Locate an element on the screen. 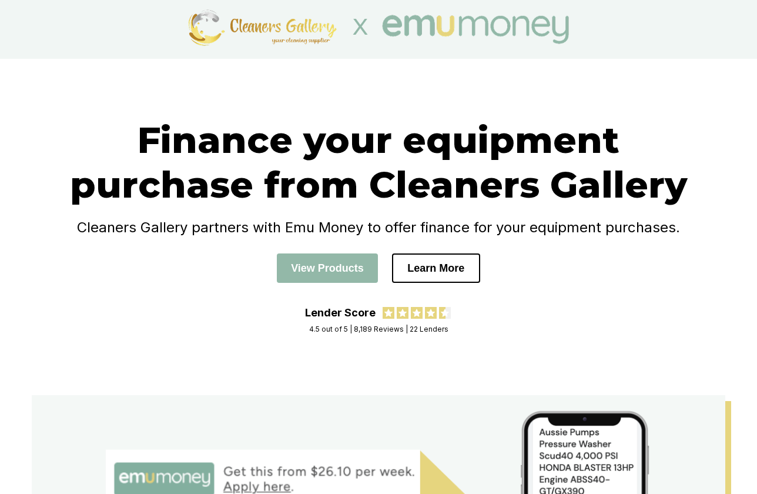 The height and width of the screenshot is (494, 757). div: Lender Score is located at coordinates (340, 312).